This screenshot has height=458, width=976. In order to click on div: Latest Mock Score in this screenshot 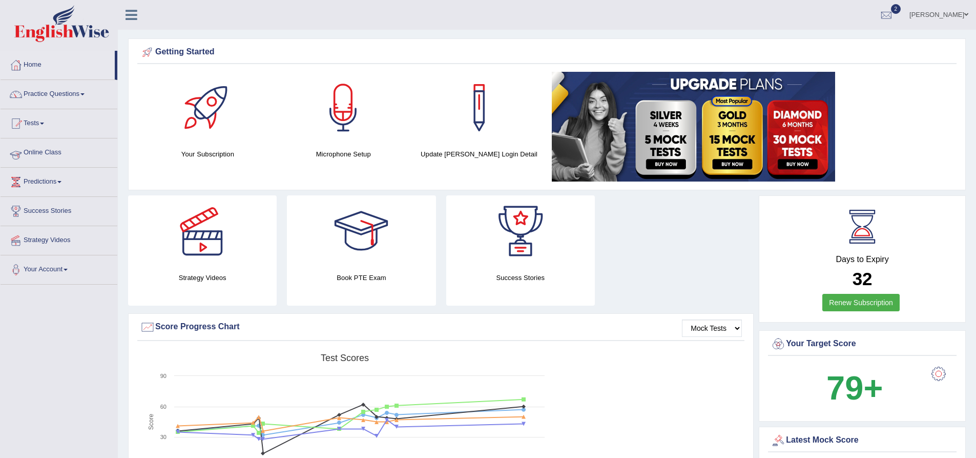, I will do `click(862, 440)`.